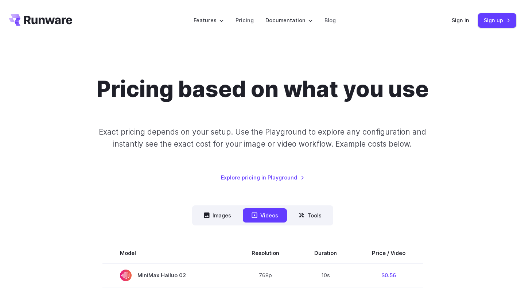  What do you see at coordinates (244, 20) in the screenshot?
I see `a: Pricing` at bounding box center [244, 20].